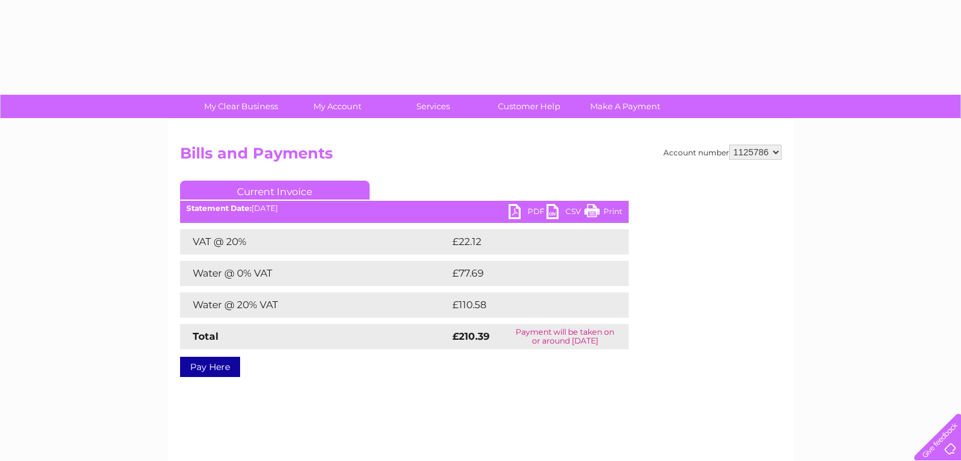 This screenshot has width=961, height=461. I want to click on a: Current Invoice, so click(275, 190).